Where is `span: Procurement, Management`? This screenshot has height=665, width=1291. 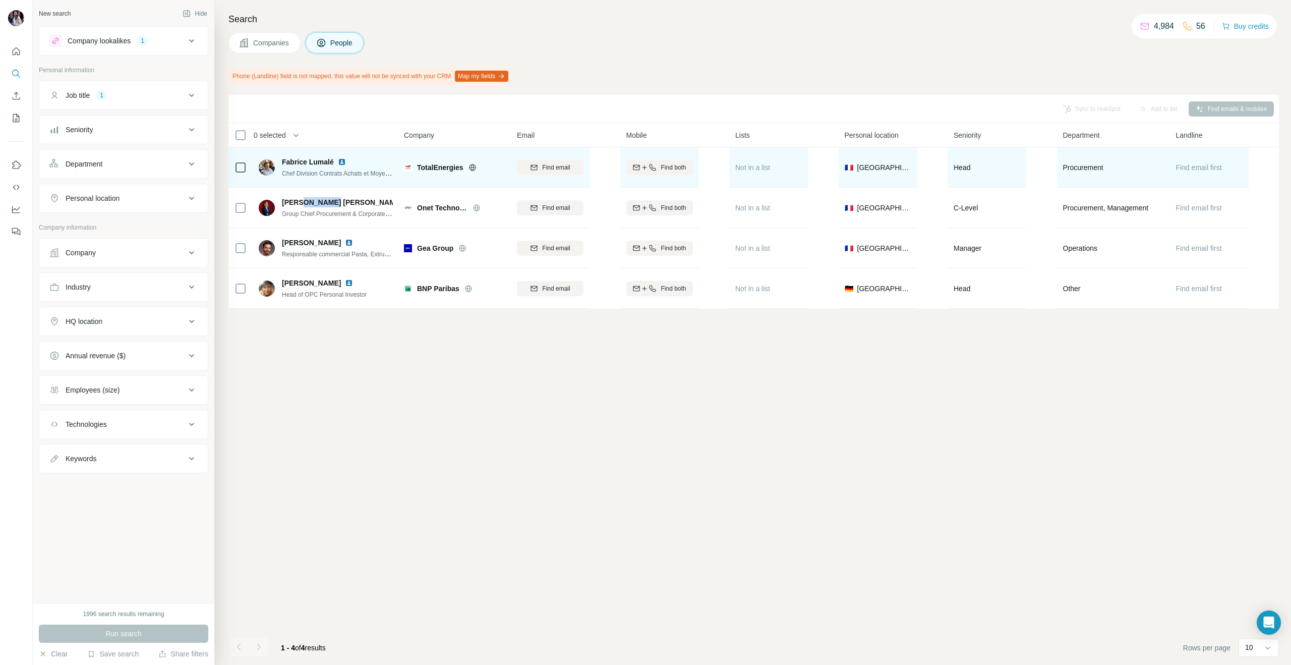
span: Procurement, Management is located at coordinates (1106, 208).